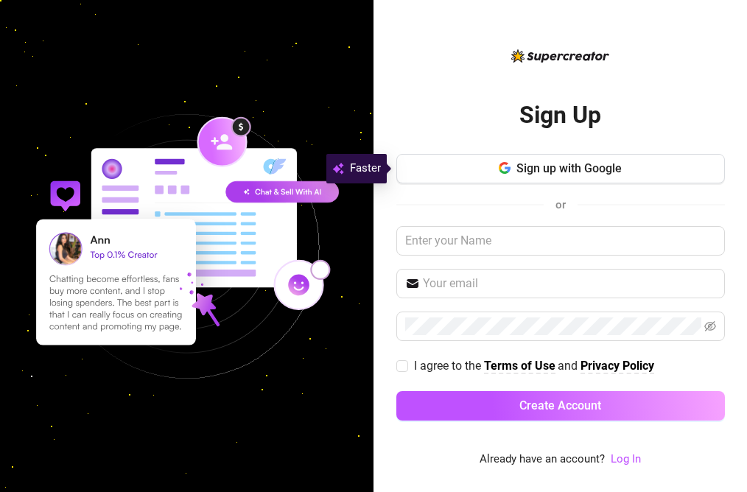 The width and height of the screenshot is (747, 492). What do you see at coordinates (366, 169) in the screenshot?
I see `span: Faster` at bounding box center [366, 169].